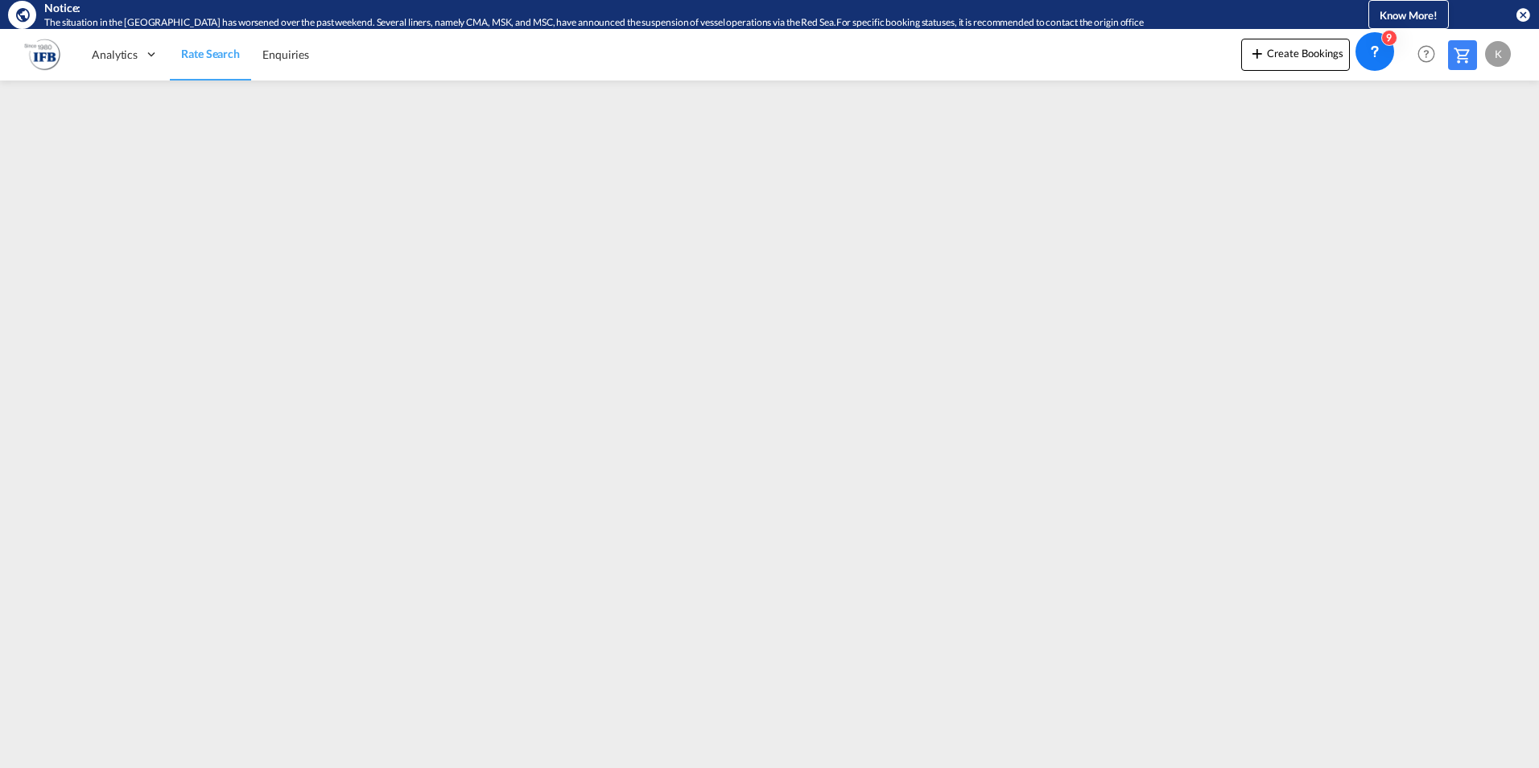  Describe the element at coordinates (114, 55) in the screenshot. I see `span: Analytics` at that location.